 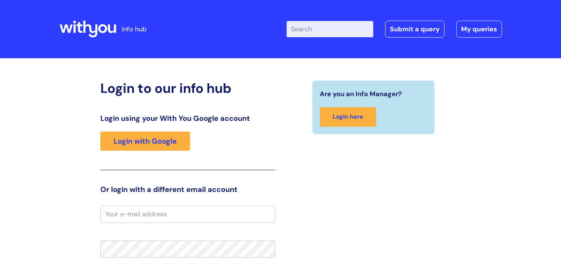 I want to click on h3: Login using your With You Google account, so click(x=188, y=118).